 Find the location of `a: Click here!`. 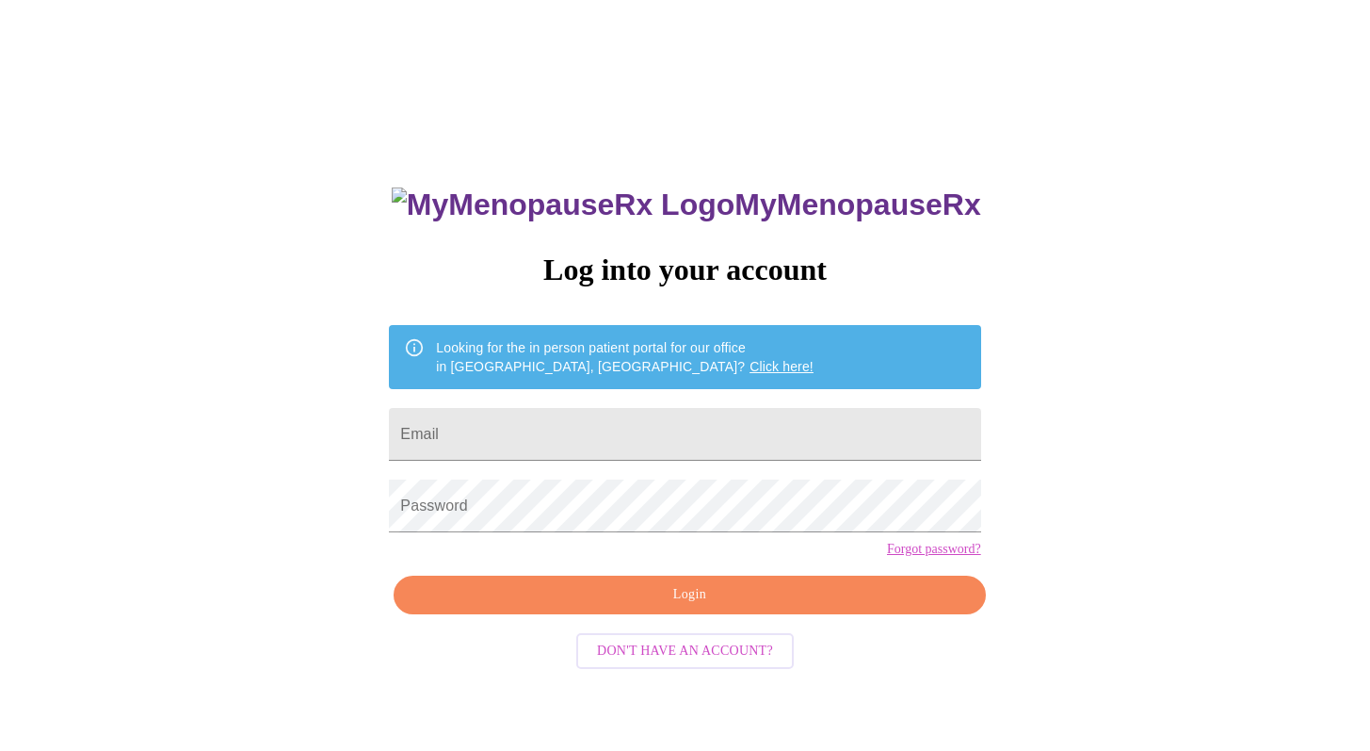

a: Click here! is located at coordinates (782, 366).